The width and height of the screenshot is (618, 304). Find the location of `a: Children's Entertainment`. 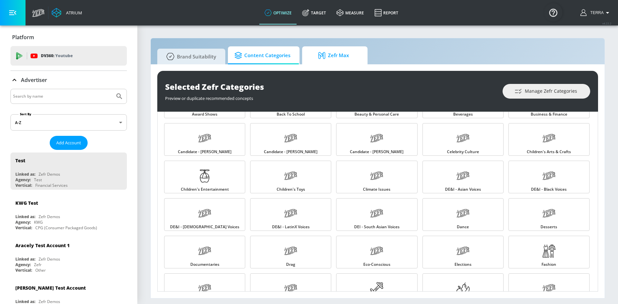

a: Children's Entertainment is located at coordinates (205, 177).